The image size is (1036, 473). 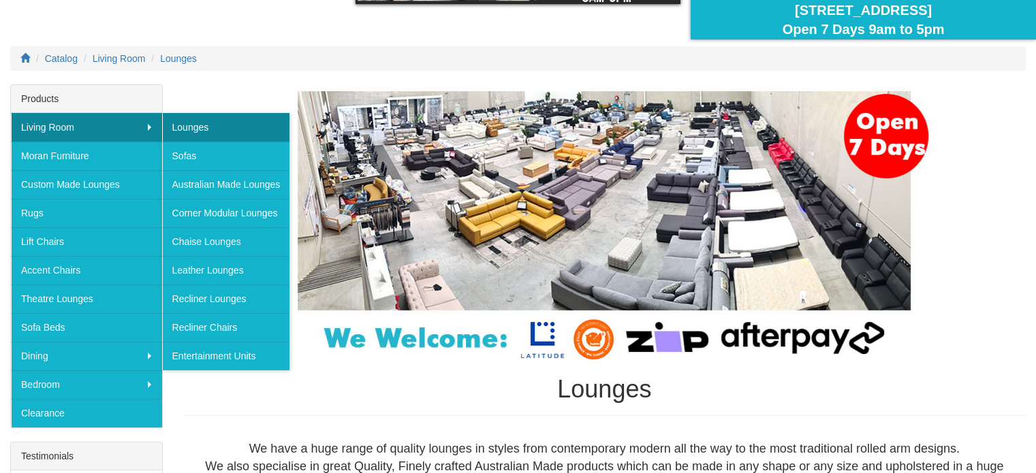 I want to click on a: Australian Made Lounges, so click(x=226, y=185).